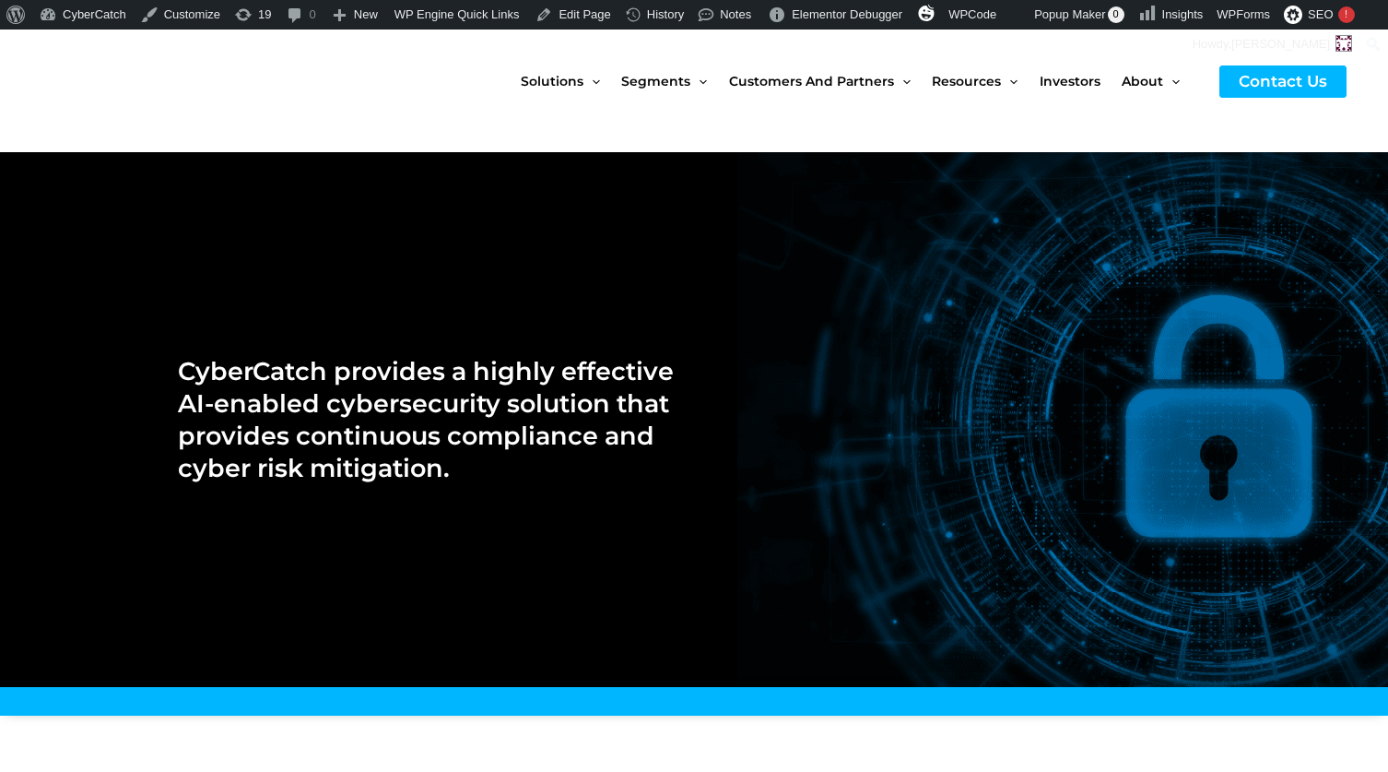 The image size is (1388, 772). Describe the element at coordinates (552, 81) in the screenshot. I see `span: Solutions` at that location.